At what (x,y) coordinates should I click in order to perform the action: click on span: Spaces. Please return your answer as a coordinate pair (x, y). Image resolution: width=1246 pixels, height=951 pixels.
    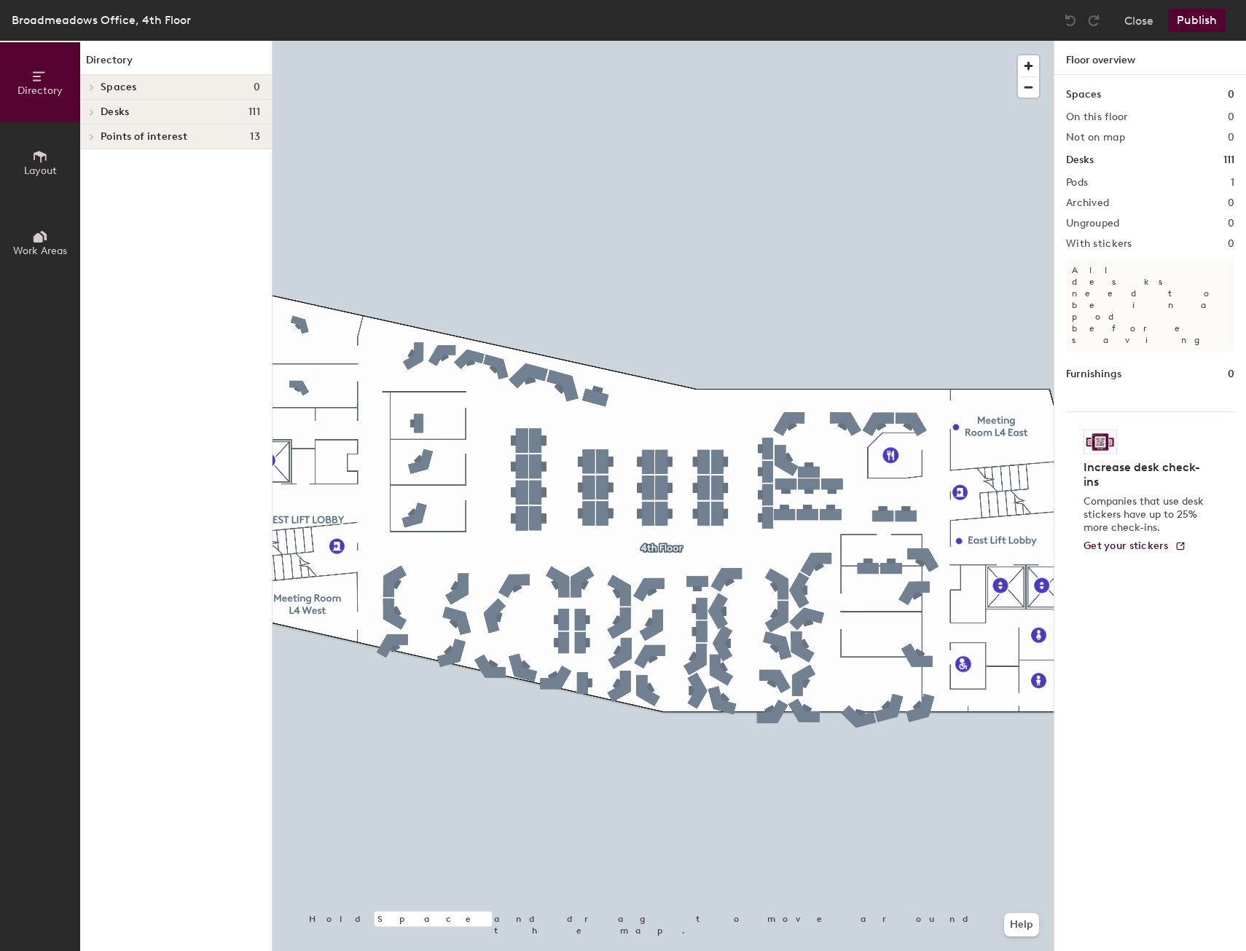
    Looking at the image, I should click on (119, 87).